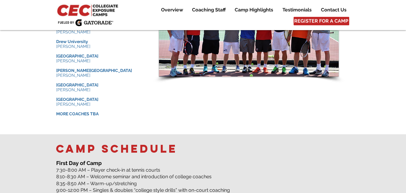 Image resolution: width=406 pixels, height=193 pixels. Describe the element at coordinates (88, 10) in the screenshot. I see `img: CEC Logo Primary_edited.jpg` at that location.